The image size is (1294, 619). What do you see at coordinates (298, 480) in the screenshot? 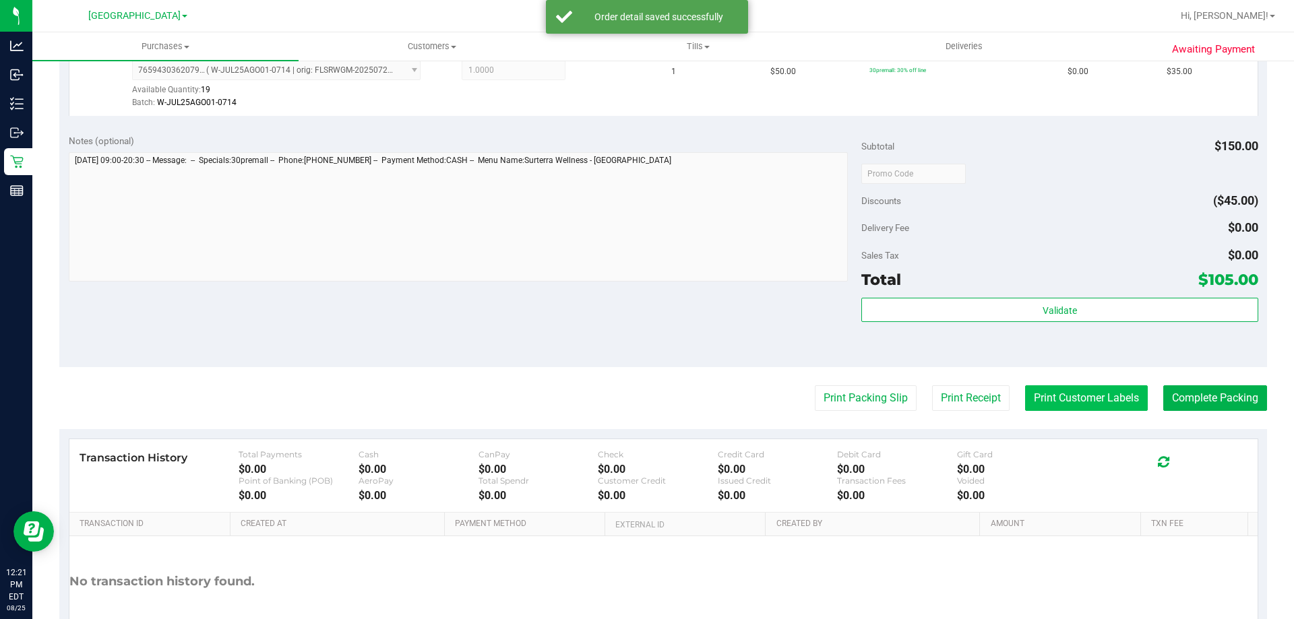
I see `div: Point of Banking (POB)` at bounding box center [298, 480].